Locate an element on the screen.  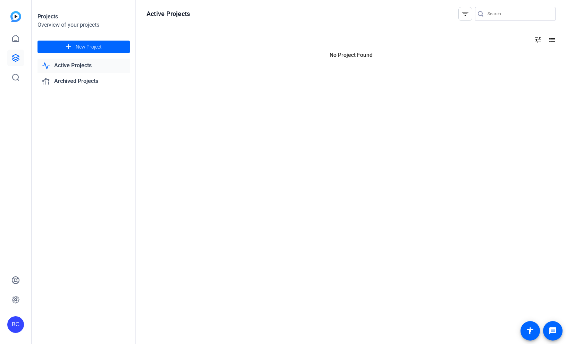
input: Search is located at coordinates (519, 14).